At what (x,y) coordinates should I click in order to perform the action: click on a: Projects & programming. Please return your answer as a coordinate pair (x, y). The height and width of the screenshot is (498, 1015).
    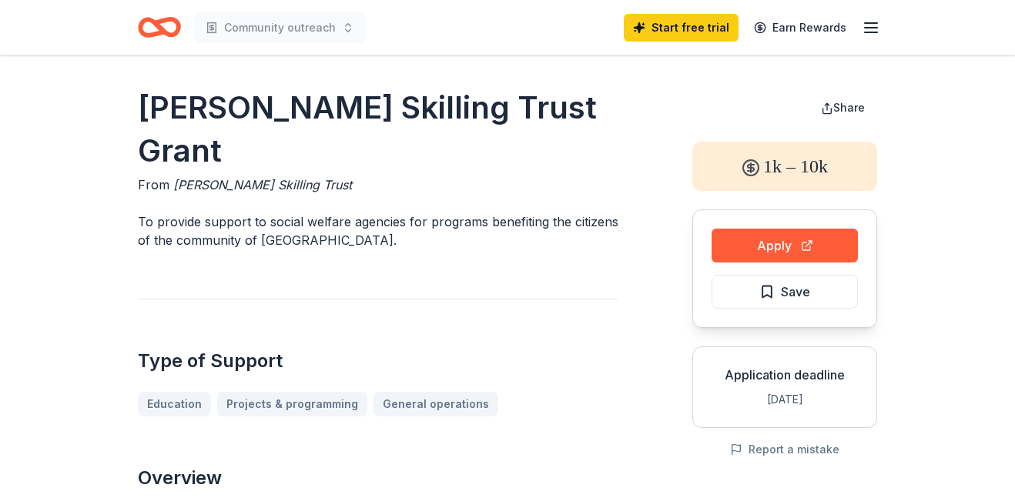
    Looking at the image, I should click on (292, 404).